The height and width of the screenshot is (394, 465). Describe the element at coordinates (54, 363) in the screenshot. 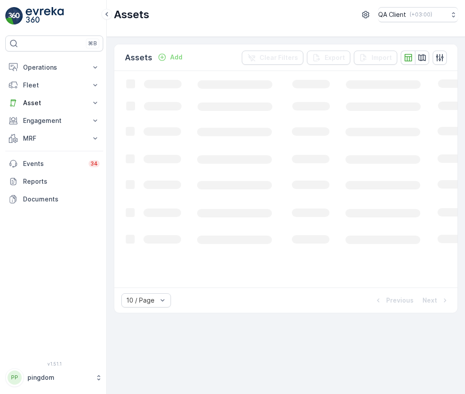

I see `span: v 1.51.1` at that location.